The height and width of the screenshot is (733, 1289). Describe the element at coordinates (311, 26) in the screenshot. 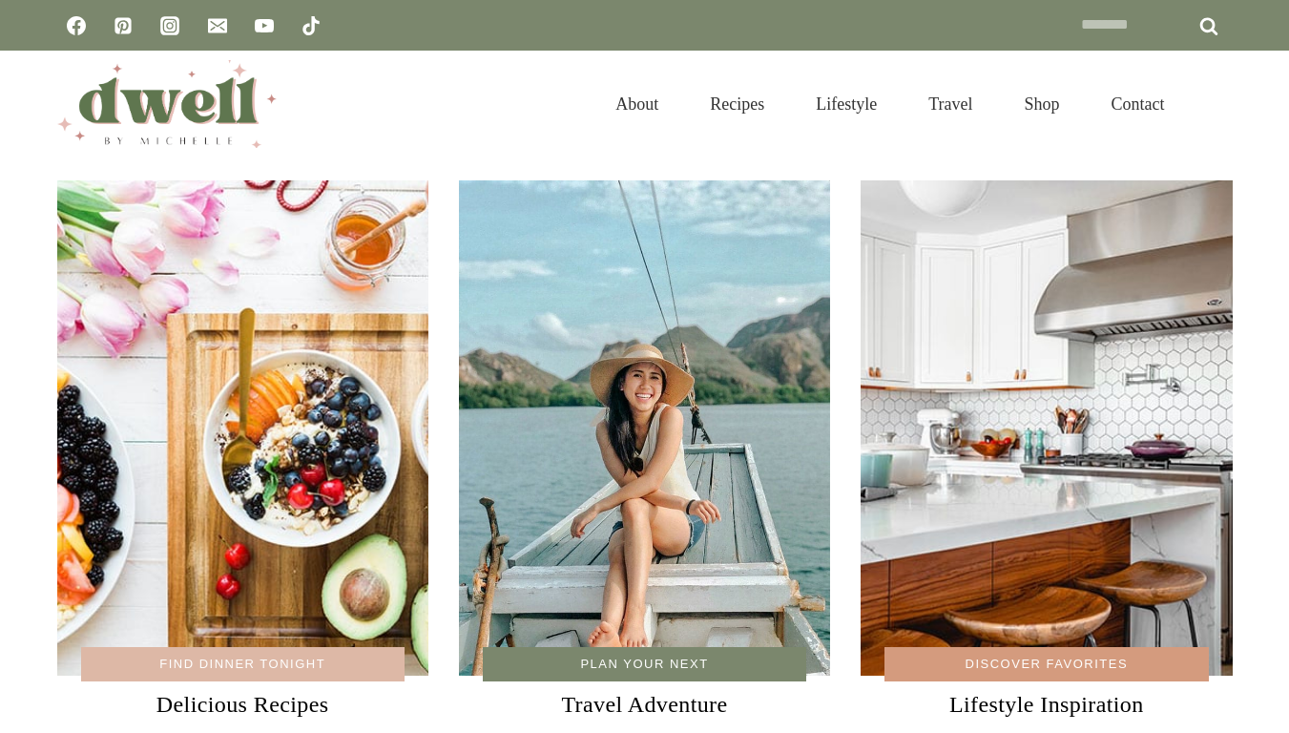

I see `a: TikTok` at that location.